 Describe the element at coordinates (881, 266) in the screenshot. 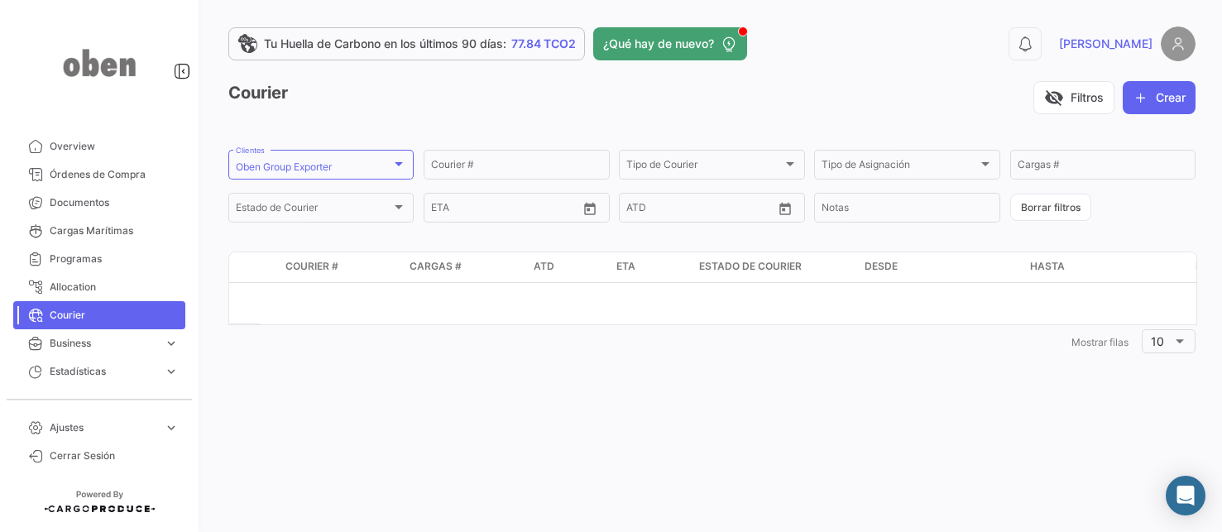

I see `span: Desde` at that location.